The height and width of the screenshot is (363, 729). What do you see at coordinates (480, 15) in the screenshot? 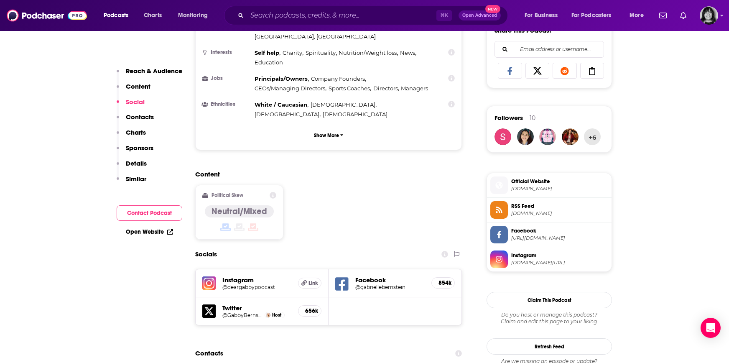
I see `span: Open Advanced` at bounding box center [480, 15].